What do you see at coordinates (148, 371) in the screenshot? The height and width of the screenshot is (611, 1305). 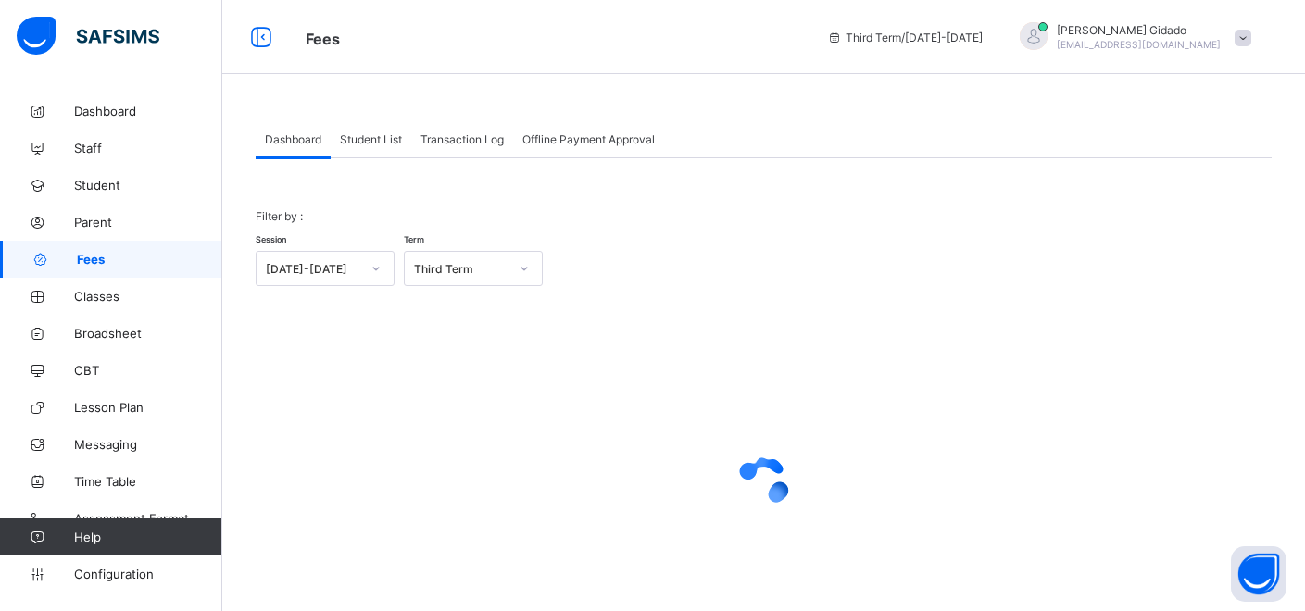 I see `span: CBT` at bounding box center [148, 371].